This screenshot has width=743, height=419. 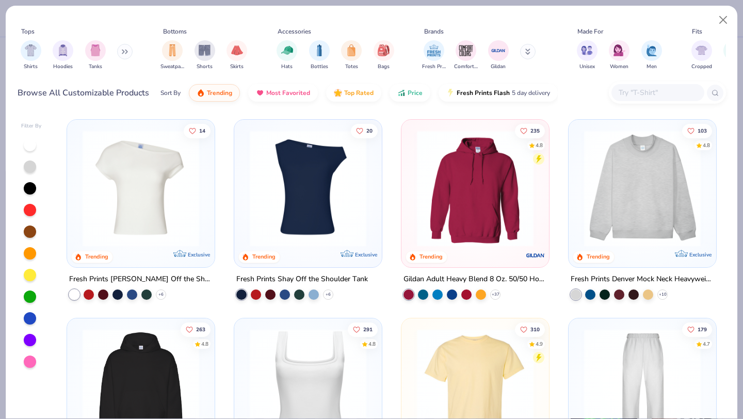 What do you see at coordinates (586, 50) in the screenshot?
I see `img: Unisex Image` at bounding box center [586, 50].